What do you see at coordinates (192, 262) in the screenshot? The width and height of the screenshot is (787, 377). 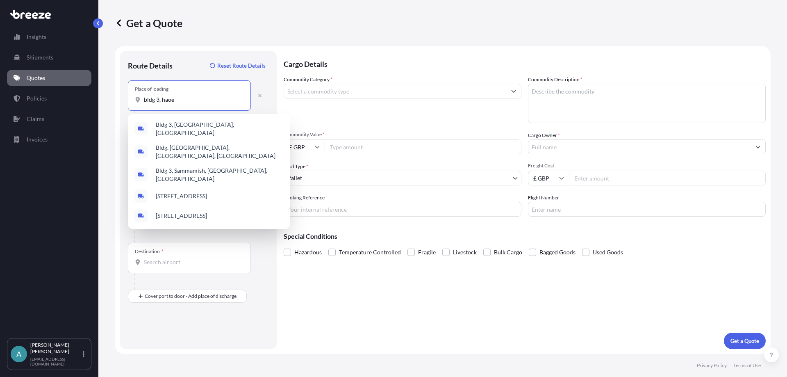 I see `input: Destination` at bounding box center [192, 262].